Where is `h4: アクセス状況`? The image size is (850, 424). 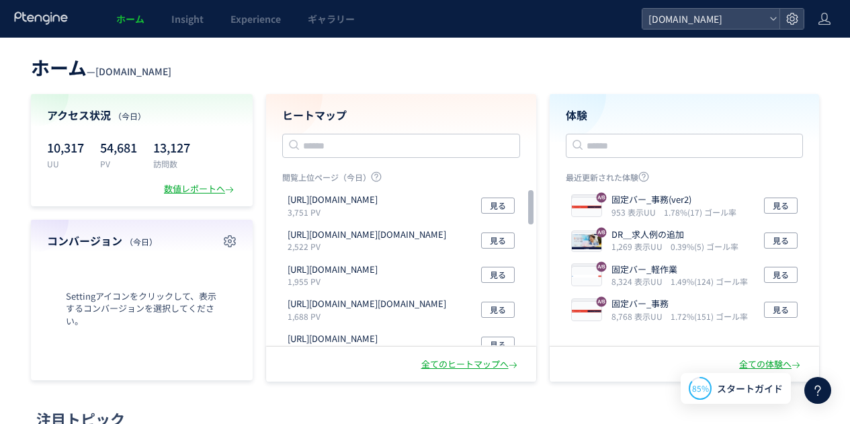
h4: アクセス状況 is located at coordinates (142, 115).